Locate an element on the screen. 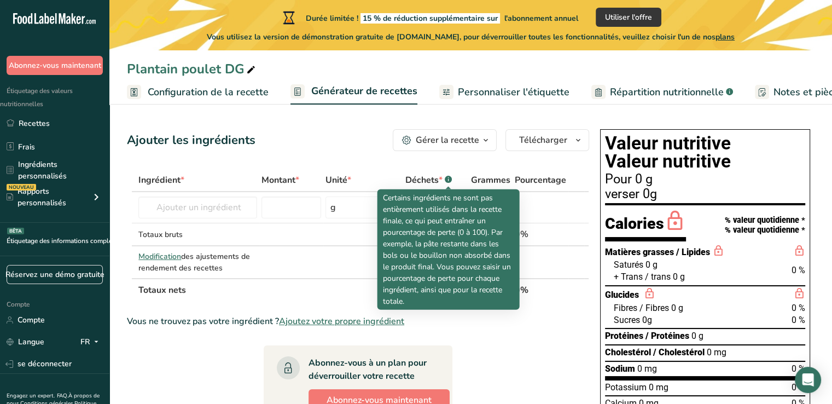  font: Glucides is located at coordinates (622, 294).